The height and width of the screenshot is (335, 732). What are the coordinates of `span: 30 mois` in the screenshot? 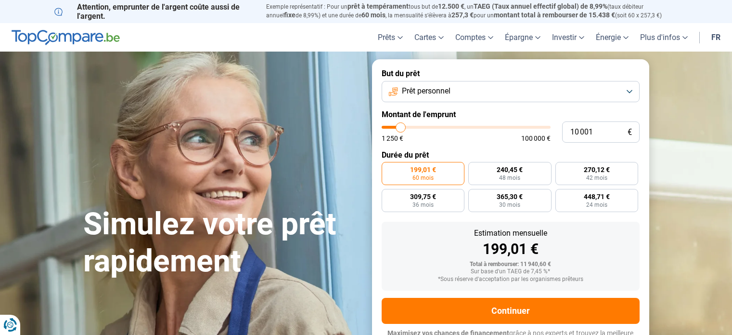 It's located at (510, 205).